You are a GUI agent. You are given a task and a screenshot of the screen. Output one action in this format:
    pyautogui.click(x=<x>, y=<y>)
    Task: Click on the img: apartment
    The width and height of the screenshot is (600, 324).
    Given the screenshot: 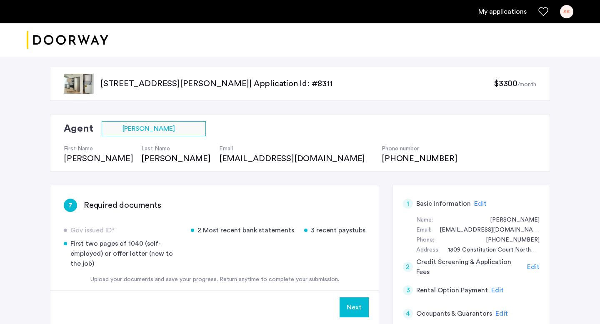 What is the action you would take?
    pyautogui.click(x=79, y=84)
    